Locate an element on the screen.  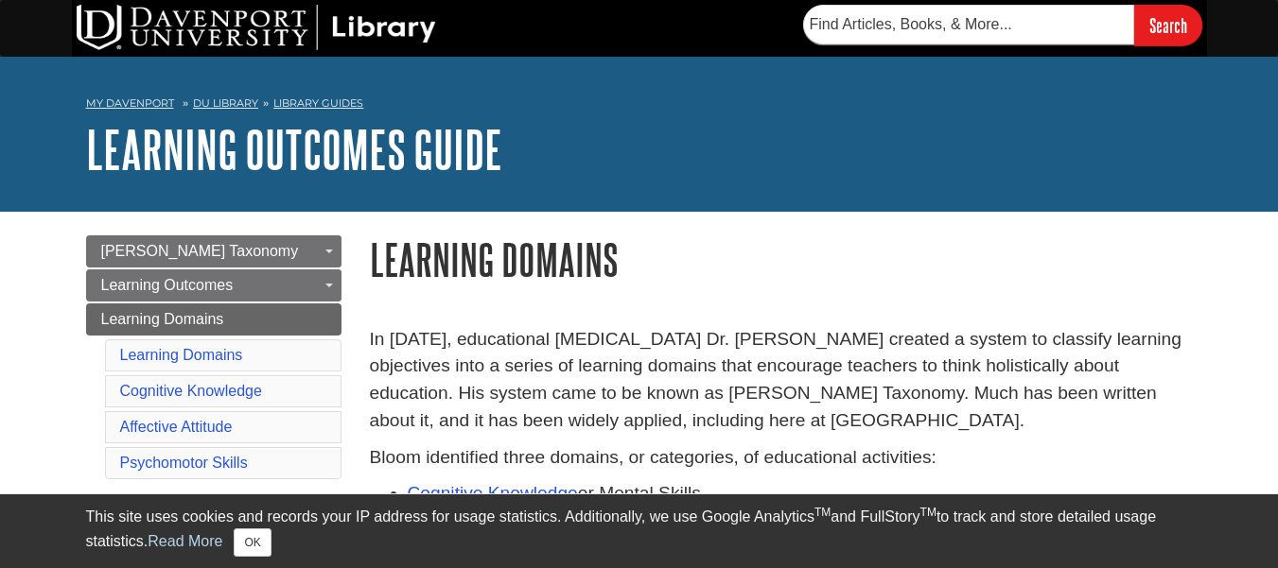
input: Search is located at coordinates (1168, 25).